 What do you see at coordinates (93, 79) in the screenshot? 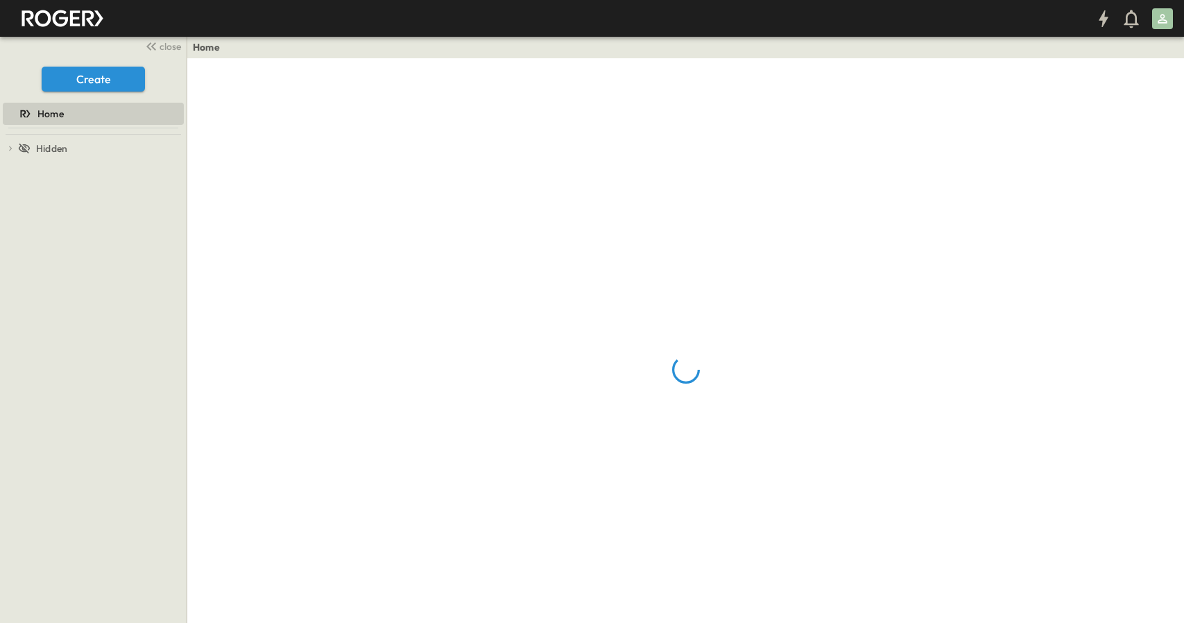
I see `button: Create` at bounding box center [93, 79].